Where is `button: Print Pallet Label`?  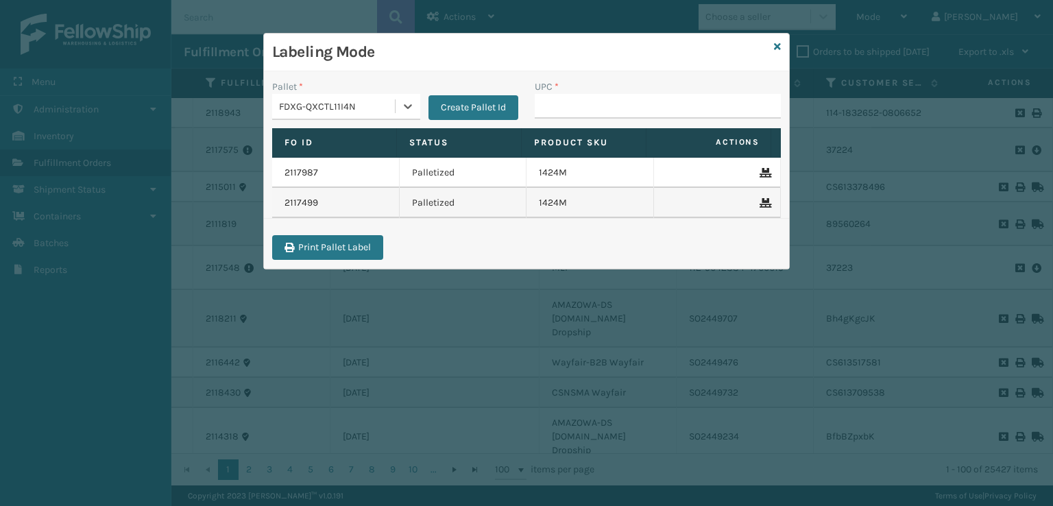
button: Print Pallet Label is located at coordinates (328, 248).